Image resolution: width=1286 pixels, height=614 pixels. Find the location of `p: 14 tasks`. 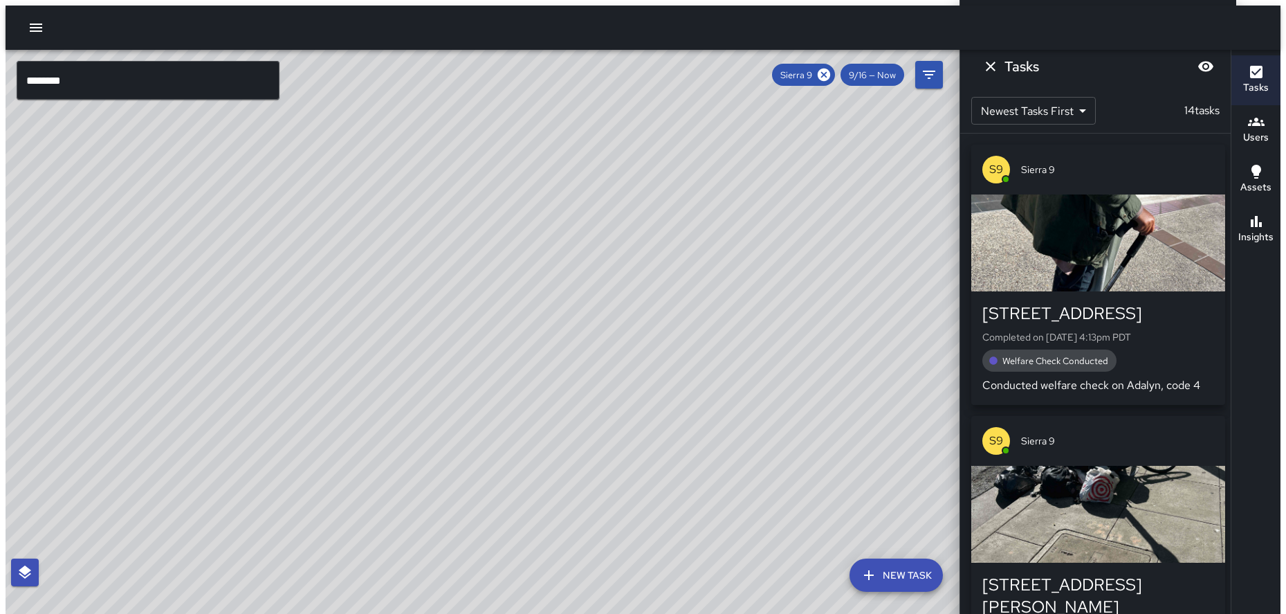

p: 14 tasks is located at coordinates (1202, 111).